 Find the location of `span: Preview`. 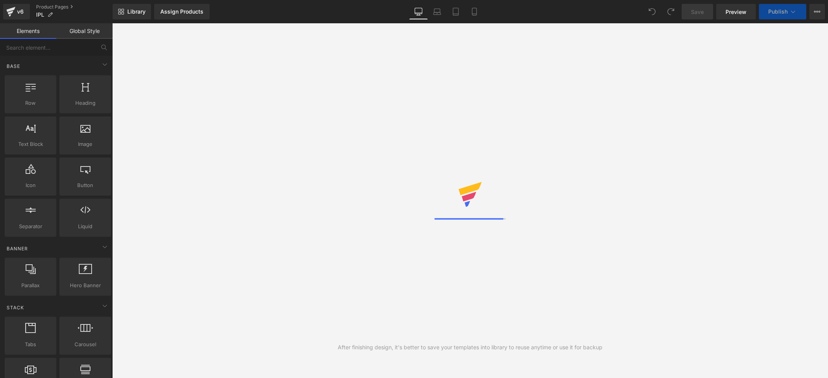

span: Preview is located at coordinates (736, 12).